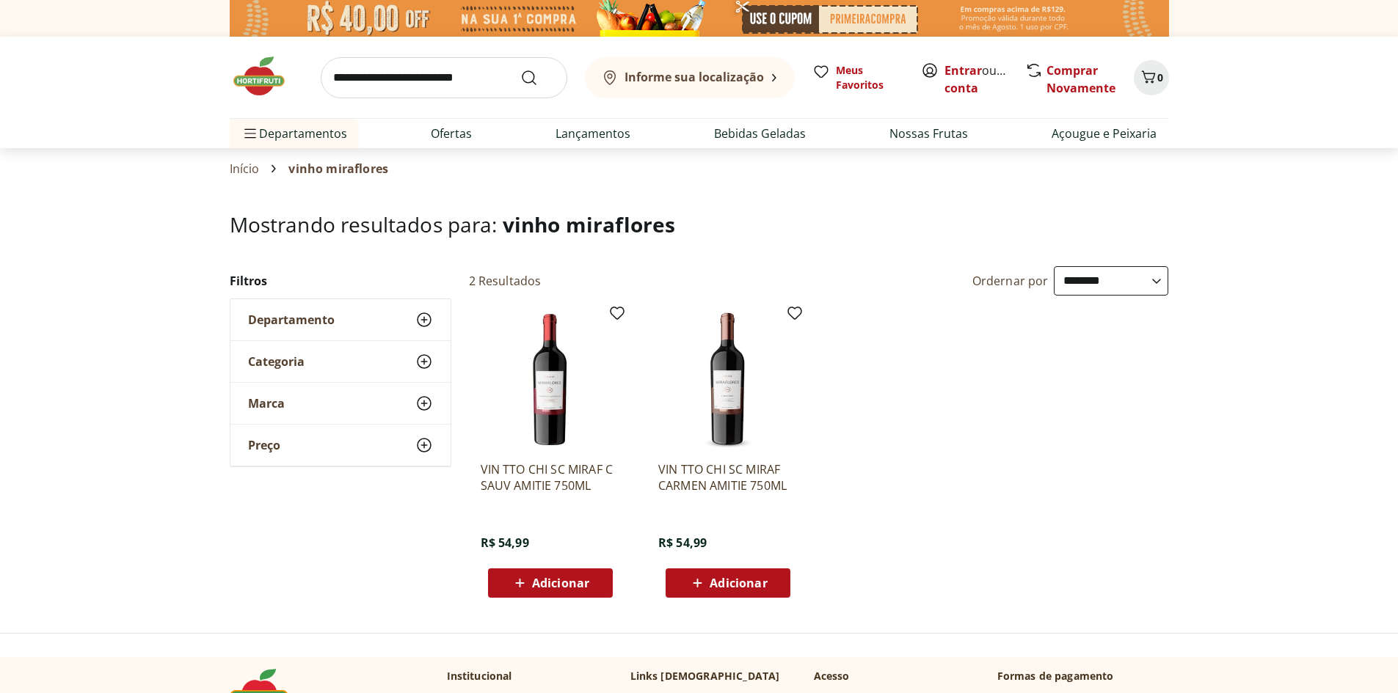 This screenshot has width=1398, height=693. Describe the element at coordinates (264, 445) in the screenshot. I see `span: Preço` at that location.